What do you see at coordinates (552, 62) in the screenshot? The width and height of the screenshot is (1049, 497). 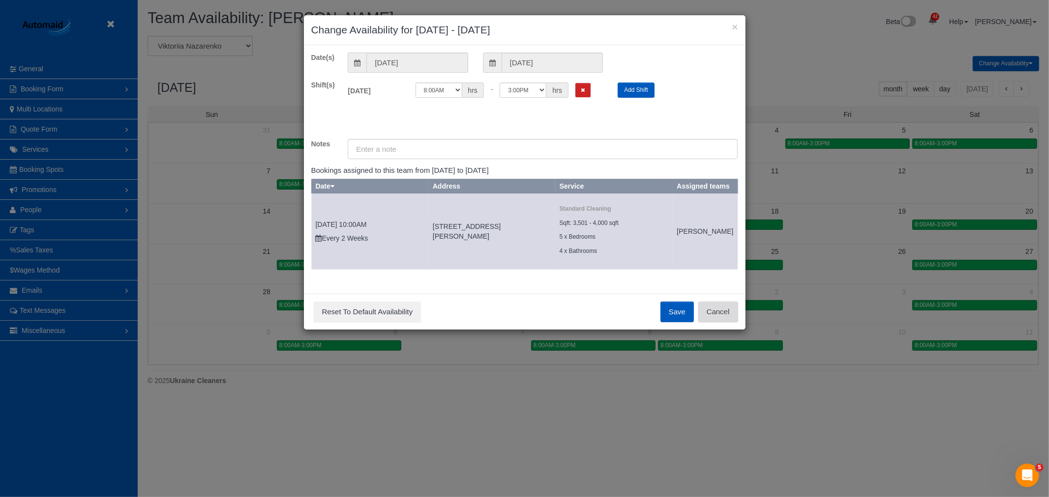 I see `input: To` at bounding box center [552, 62].